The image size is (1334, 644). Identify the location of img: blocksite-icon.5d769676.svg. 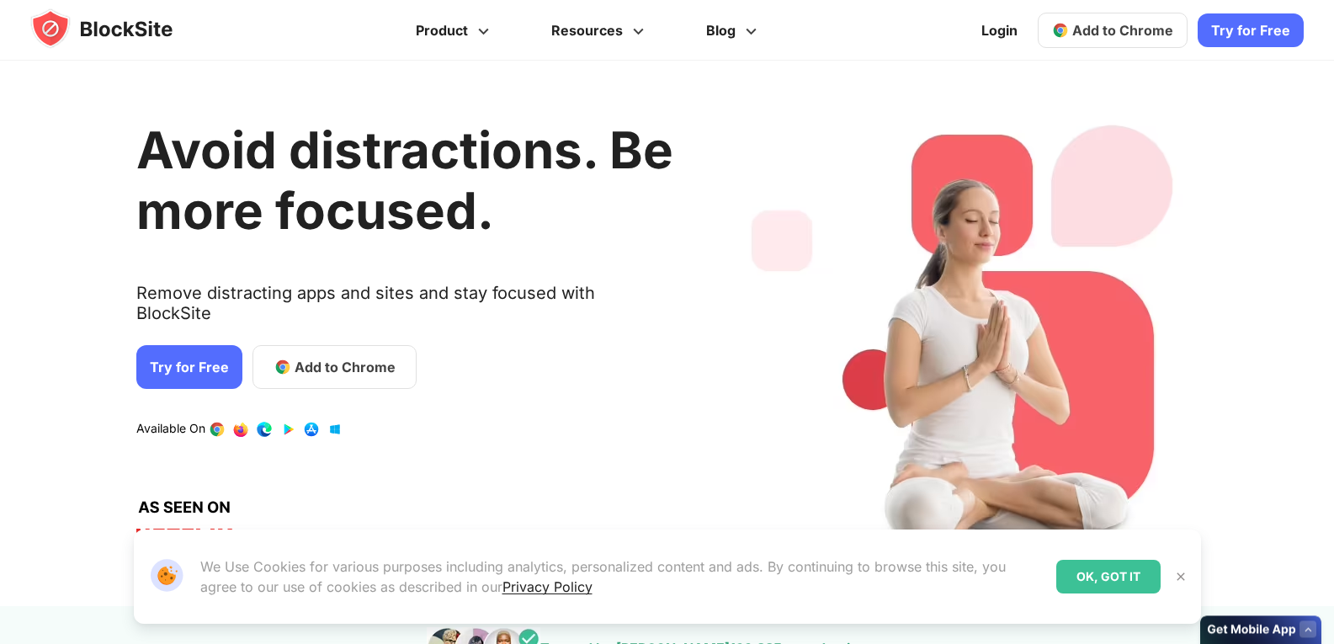
(118, 29).